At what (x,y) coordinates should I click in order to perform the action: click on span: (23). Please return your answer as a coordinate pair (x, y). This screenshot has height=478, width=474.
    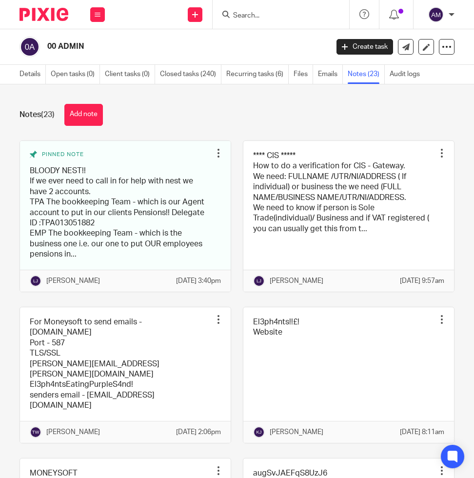
    Looking at the image, I should click on (48, 115).